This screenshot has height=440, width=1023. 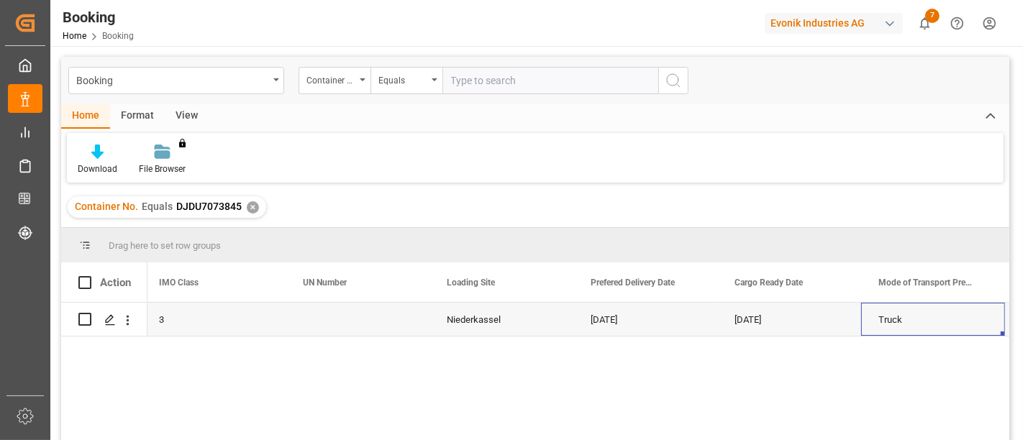 I want to click on div: Format, so click(x=137, y=117).